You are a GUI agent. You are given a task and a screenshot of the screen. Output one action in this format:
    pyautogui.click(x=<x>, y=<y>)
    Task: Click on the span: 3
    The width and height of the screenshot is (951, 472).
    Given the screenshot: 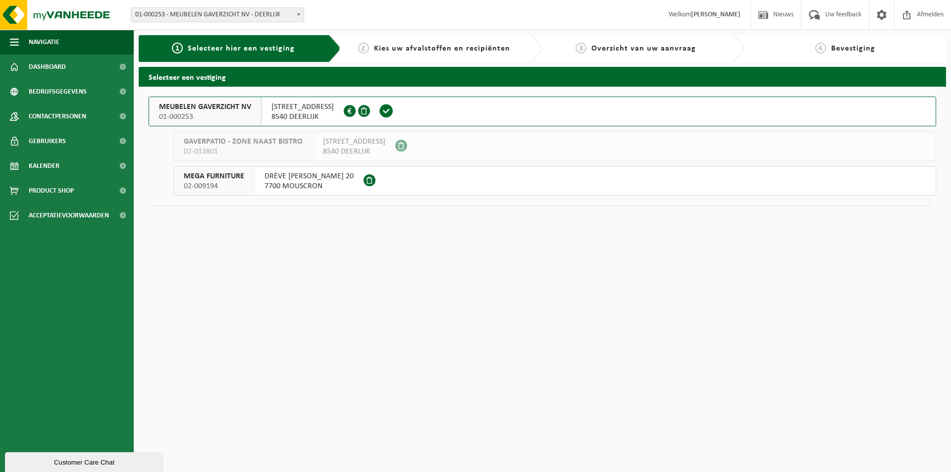 What is the action you would take?
    pyautogui.click(x=581, y=48)
    